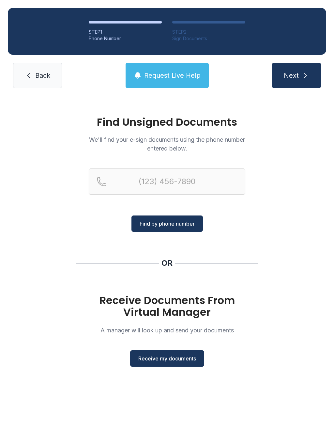  Describe the element at coordinates (209, 38) in the screenshot. I see `div: Sign Documents` at that location.